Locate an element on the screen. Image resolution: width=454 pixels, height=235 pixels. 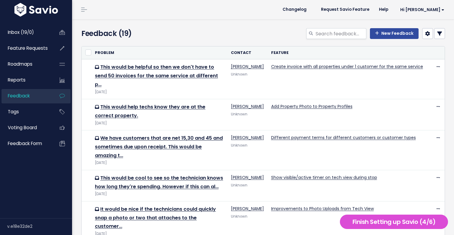
a: It would be nice if the technicians could quickly snap a photo or two that attaches to the customer… is located at coordinates (155, 218).